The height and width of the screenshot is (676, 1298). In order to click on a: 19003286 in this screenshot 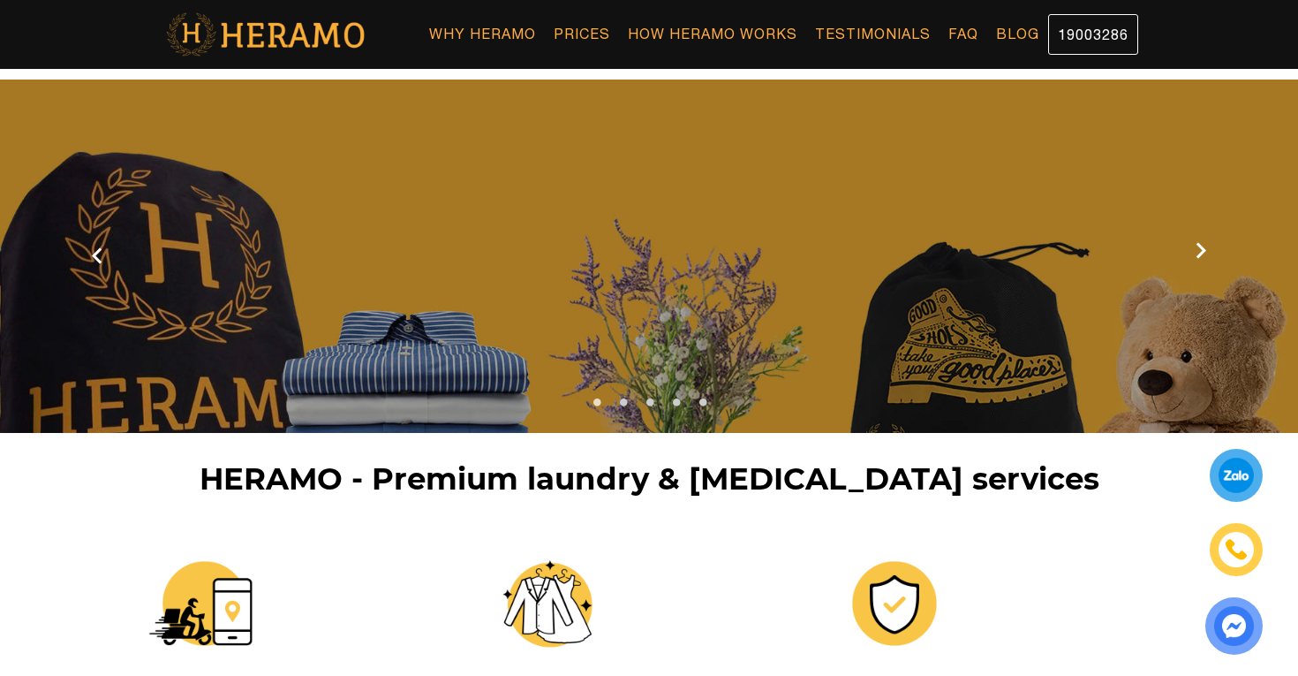, I will do `click(1093, 34)`.